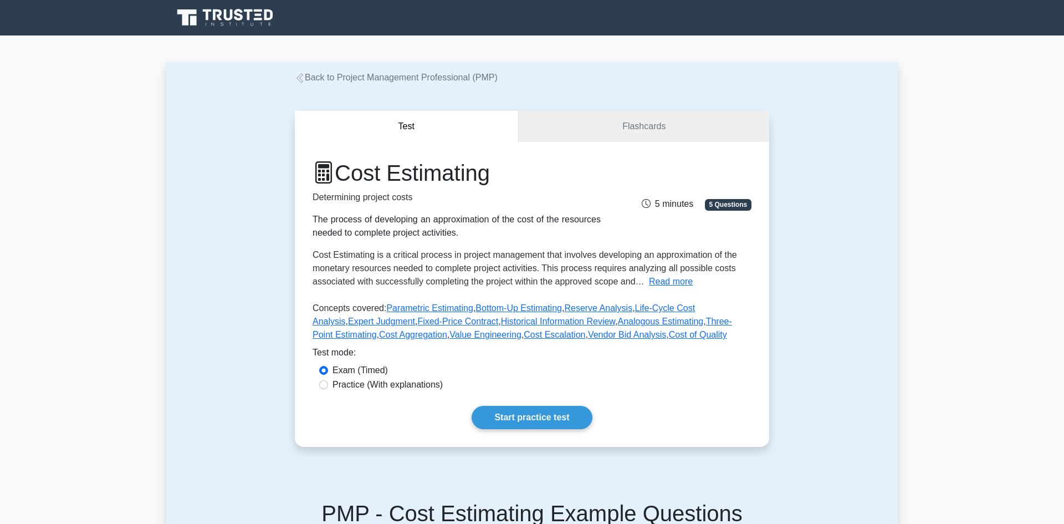 The height and width of the screenshot is (524, 1064). Describe the element at coordinates (519, 308) in the screenshot. I see `a: Bottom-Up Estimating` at that location.